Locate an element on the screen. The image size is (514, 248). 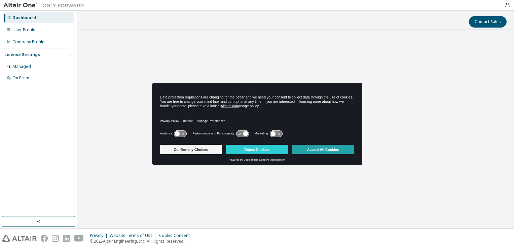
div: User Profile is located at coordinates (24, 30).